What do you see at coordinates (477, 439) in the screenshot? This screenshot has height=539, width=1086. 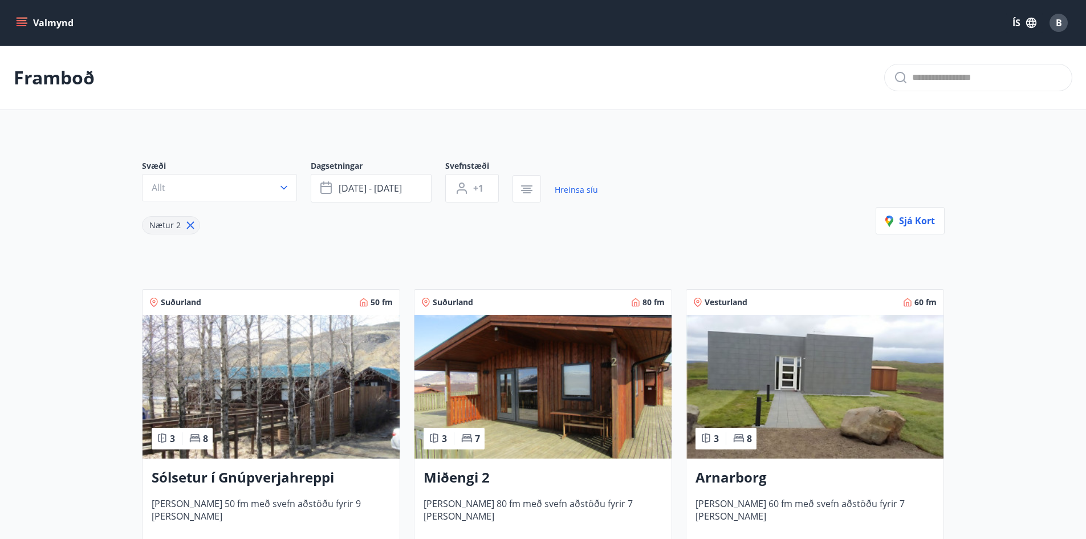 I see `span: 7` at bounding box center [477, 439].